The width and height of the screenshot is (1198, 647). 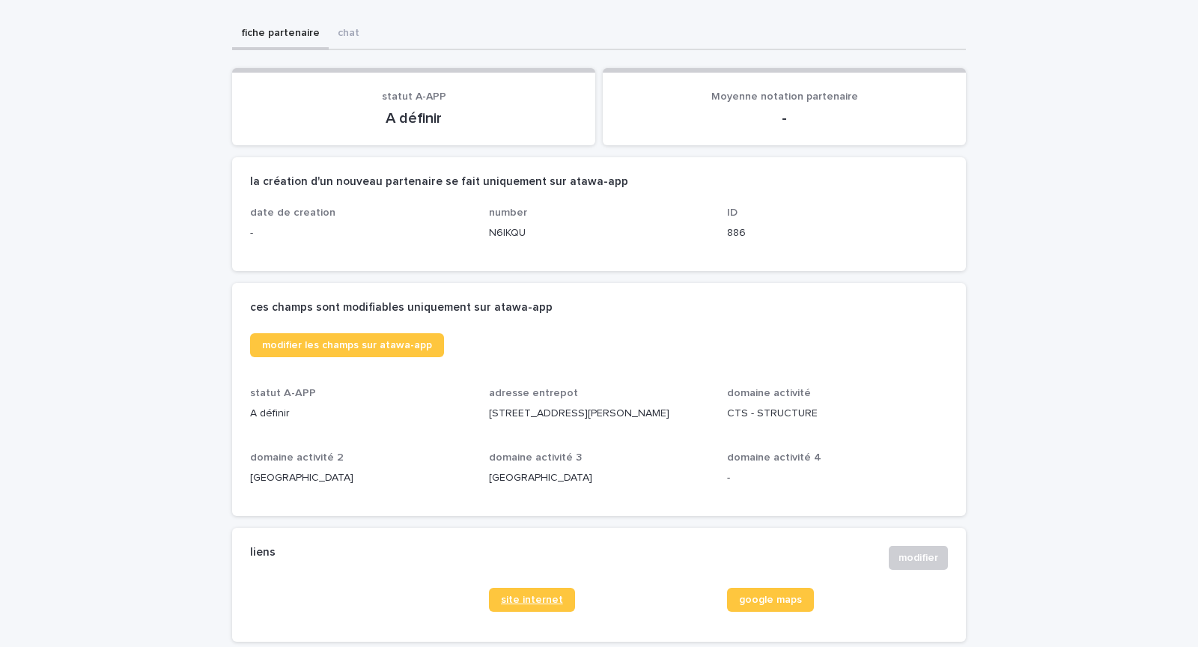 What do you see at coordinates (770, 600) in the screenshot?
I see `span: google maps` at bounding box center [770, 600].